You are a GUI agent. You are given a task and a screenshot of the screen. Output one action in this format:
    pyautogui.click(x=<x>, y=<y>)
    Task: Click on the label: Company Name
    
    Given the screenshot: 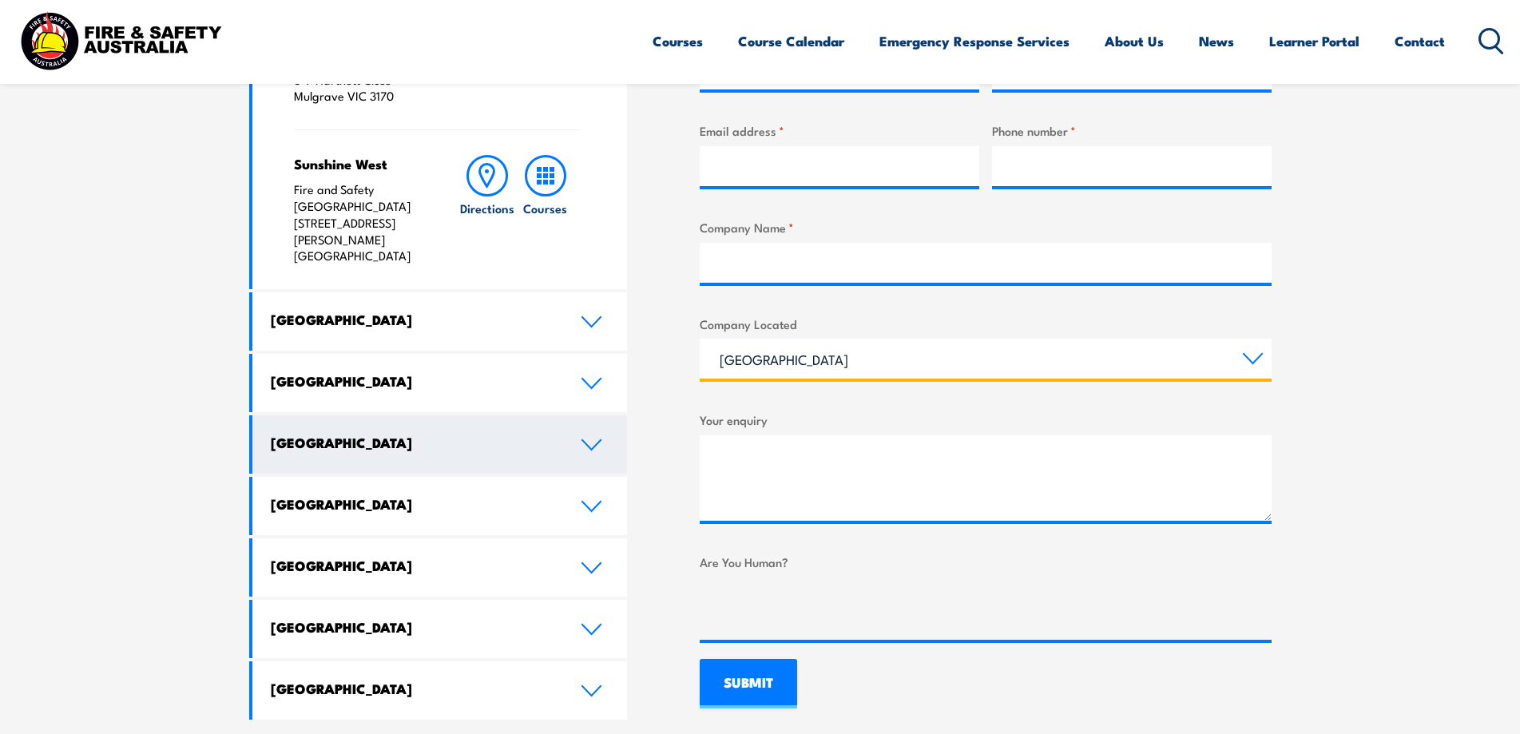 What is the action you would take?
    pyautogui.click(x=986, y=227)
    